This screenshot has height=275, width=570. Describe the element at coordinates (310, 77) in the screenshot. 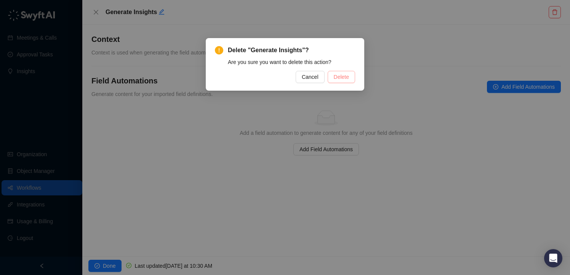

I see `button: Cancel` at that location.